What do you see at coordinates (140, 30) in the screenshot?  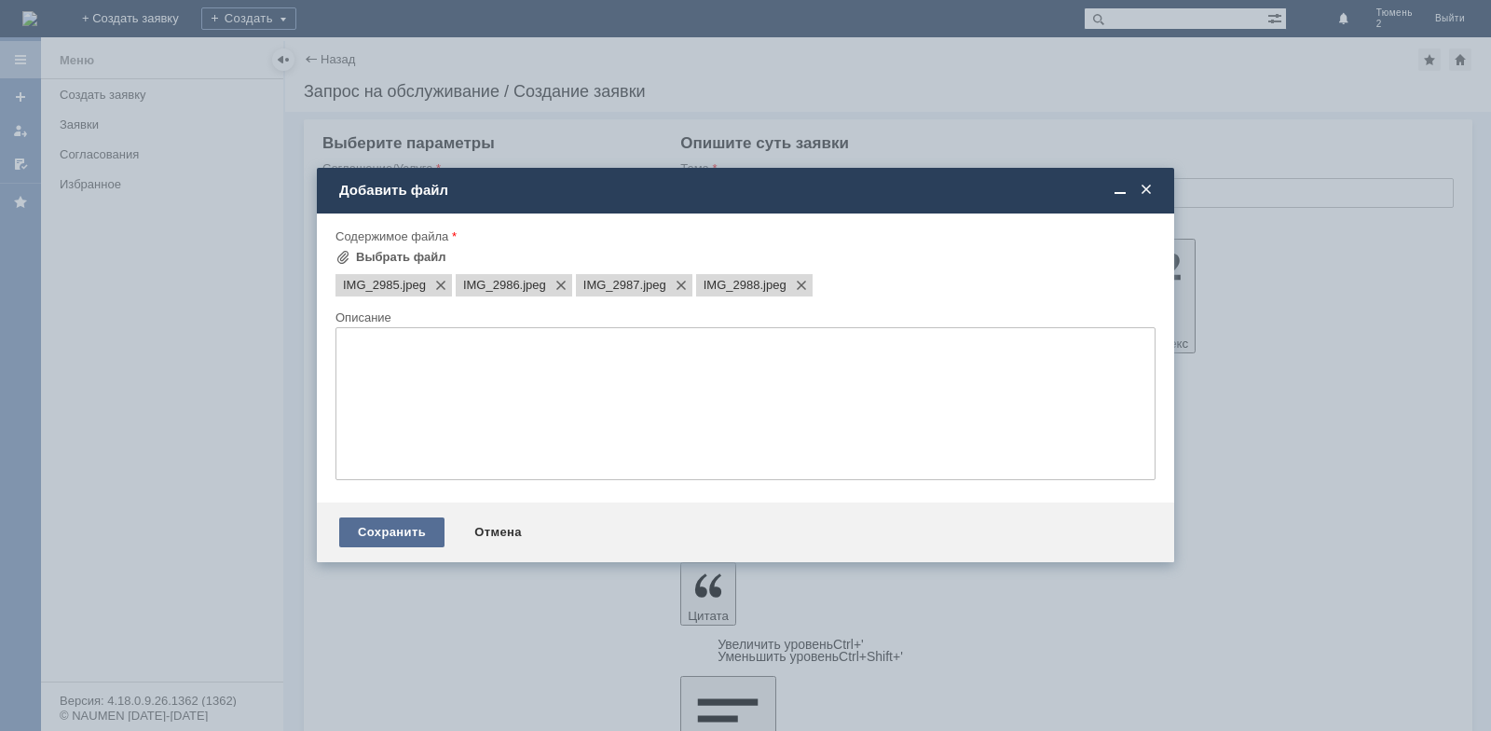 I see `div: Добрый день!На МБК Тюмень2 поступила Мицеллярная двухфазная вода с маслами Micelear cleansing ШК ...` at bounding box center [140, 30].